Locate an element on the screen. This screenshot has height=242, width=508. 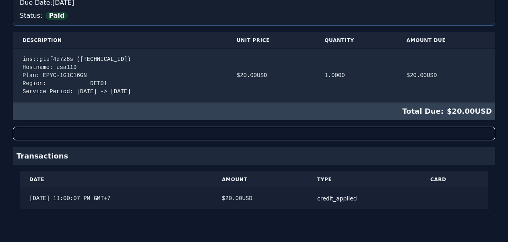
th: Type is located at coordinates (364, 179).